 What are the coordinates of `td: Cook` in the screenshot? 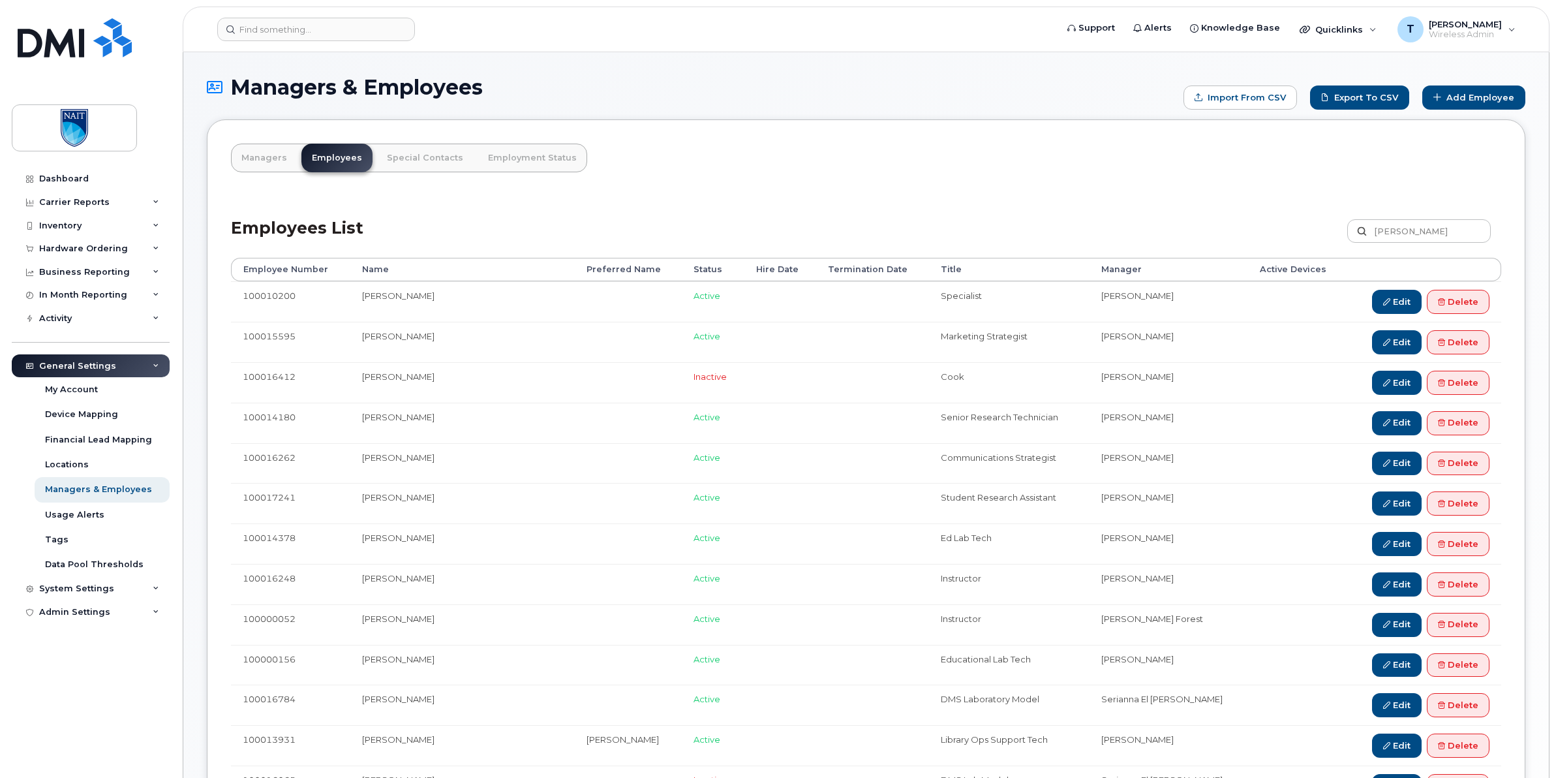 It's located at (1009, 382).